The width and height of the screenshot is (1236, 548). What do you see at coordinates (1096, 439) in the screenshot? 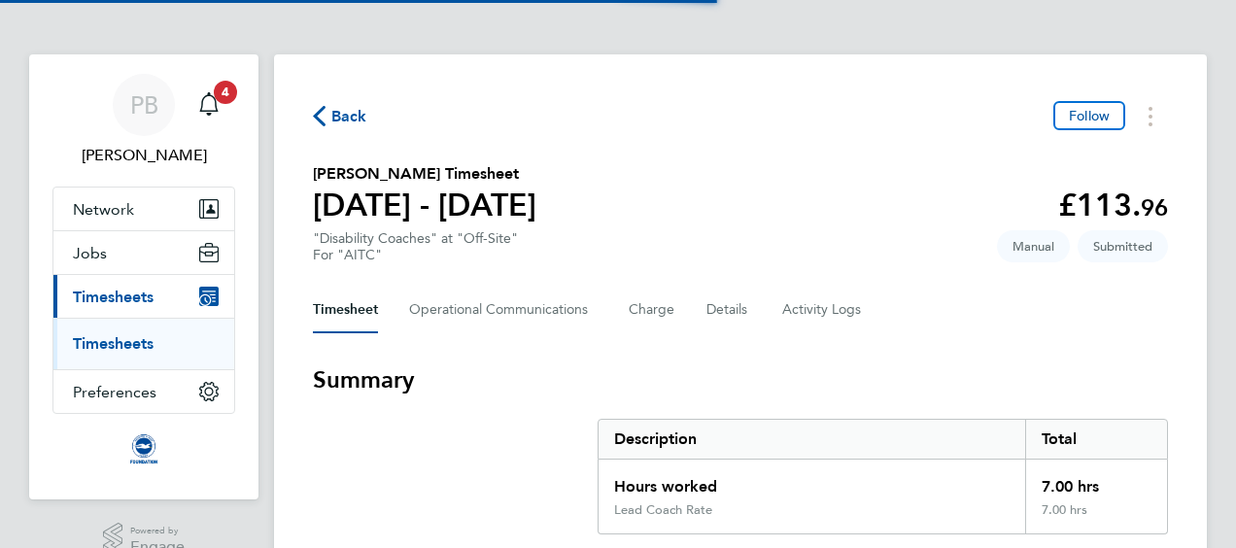
I see `div: Total` at bounding box center [1096, 439].